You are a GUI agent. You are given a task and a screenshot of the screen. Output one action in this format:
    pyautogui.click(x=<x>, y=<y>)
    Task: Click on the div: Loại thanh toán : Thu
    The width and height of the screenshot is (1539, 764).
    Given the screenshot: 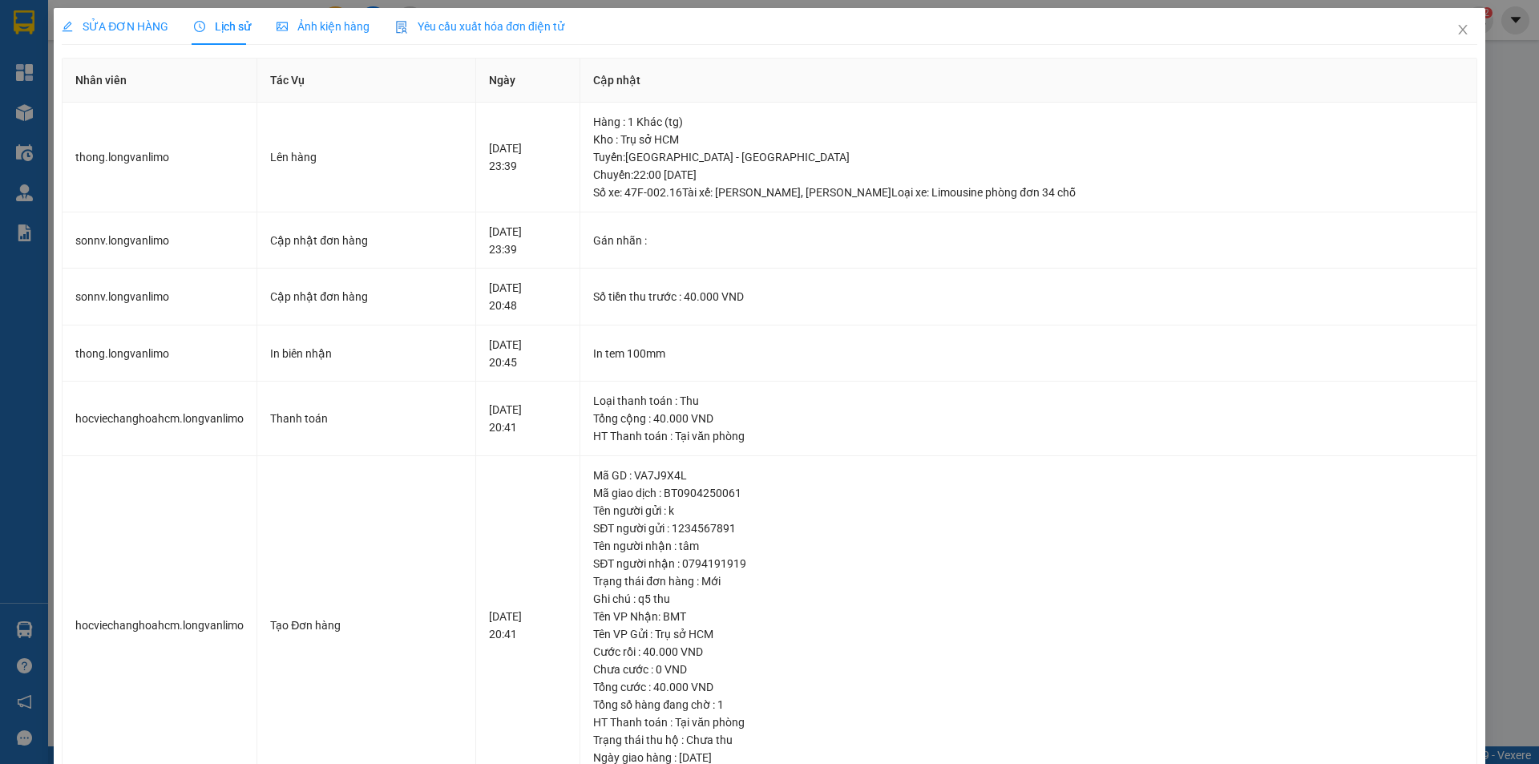 What is the action you would take?
    pyautogui.click(x=1027, y=401)
    